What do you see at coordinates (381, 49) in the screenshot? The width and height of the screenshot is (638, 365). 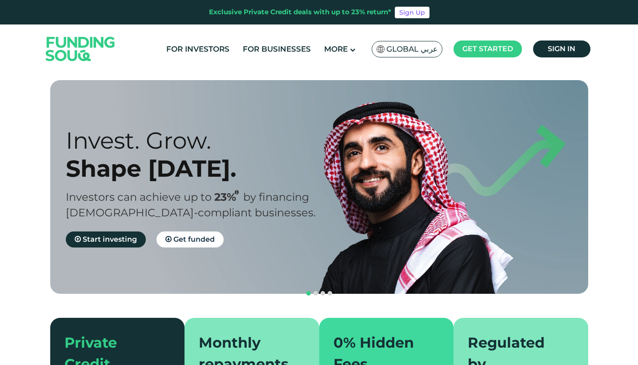 I see `img: SA Flag` at bounding box center [381, 49].